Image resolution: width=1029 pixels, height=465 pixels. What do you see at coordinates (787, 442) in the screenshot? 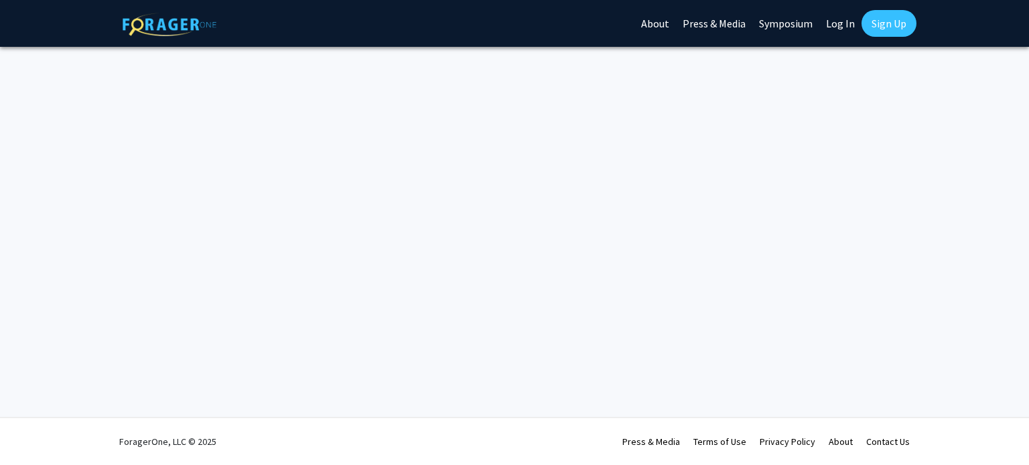
I see `a: Privacy Policy` at bounding box center [787, 442].